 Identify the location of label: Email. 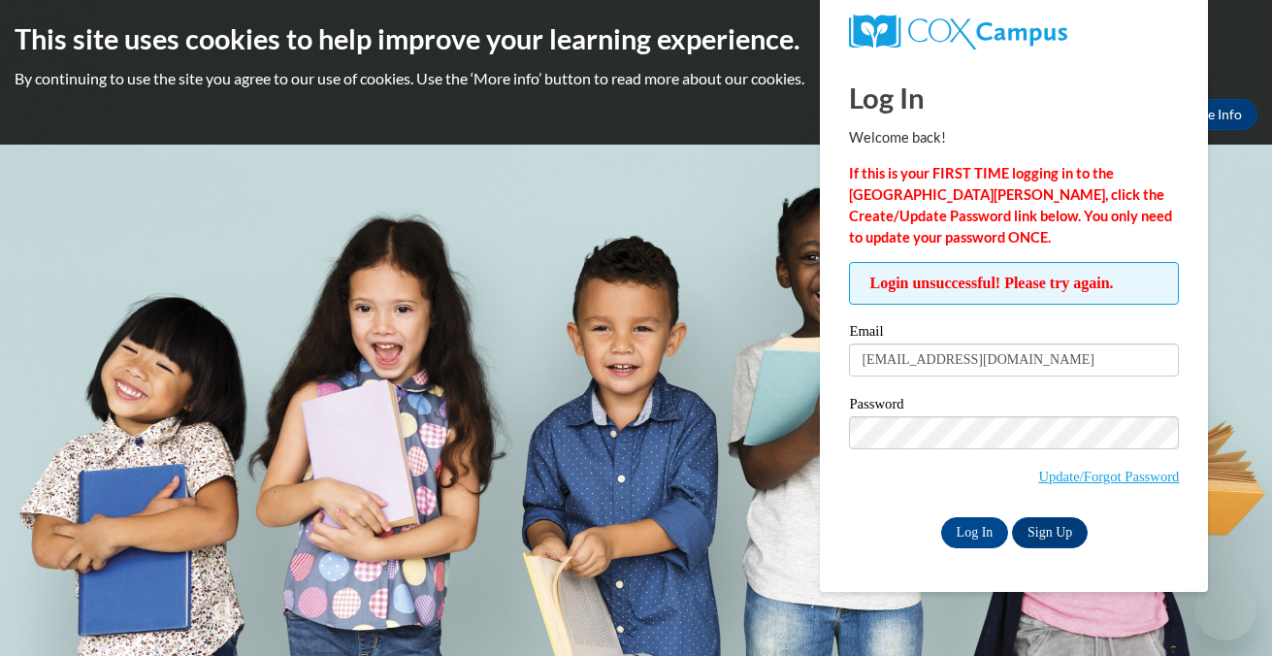
(1014, 334).